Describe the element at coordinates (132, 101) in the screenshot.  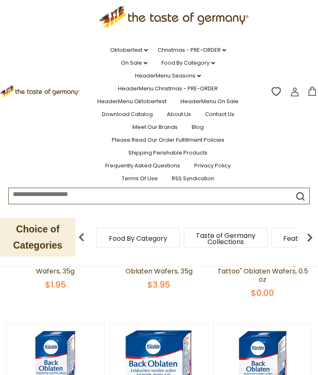
I see `a: HeaderMenu Oktoberfest` at that location.